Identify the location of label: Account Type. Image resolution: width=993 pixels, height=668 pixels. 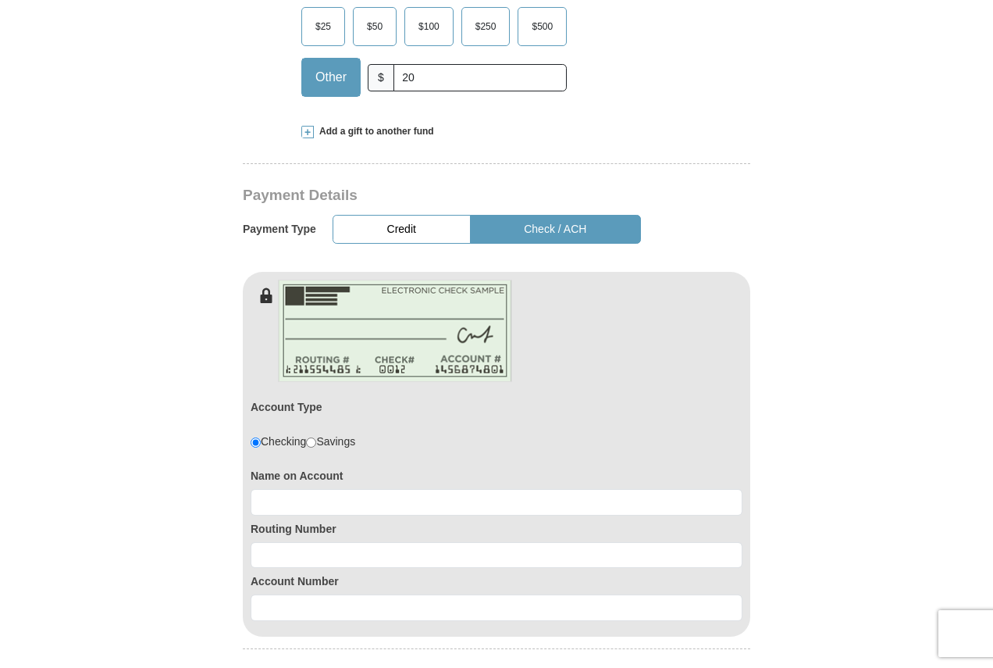
(287, 407).